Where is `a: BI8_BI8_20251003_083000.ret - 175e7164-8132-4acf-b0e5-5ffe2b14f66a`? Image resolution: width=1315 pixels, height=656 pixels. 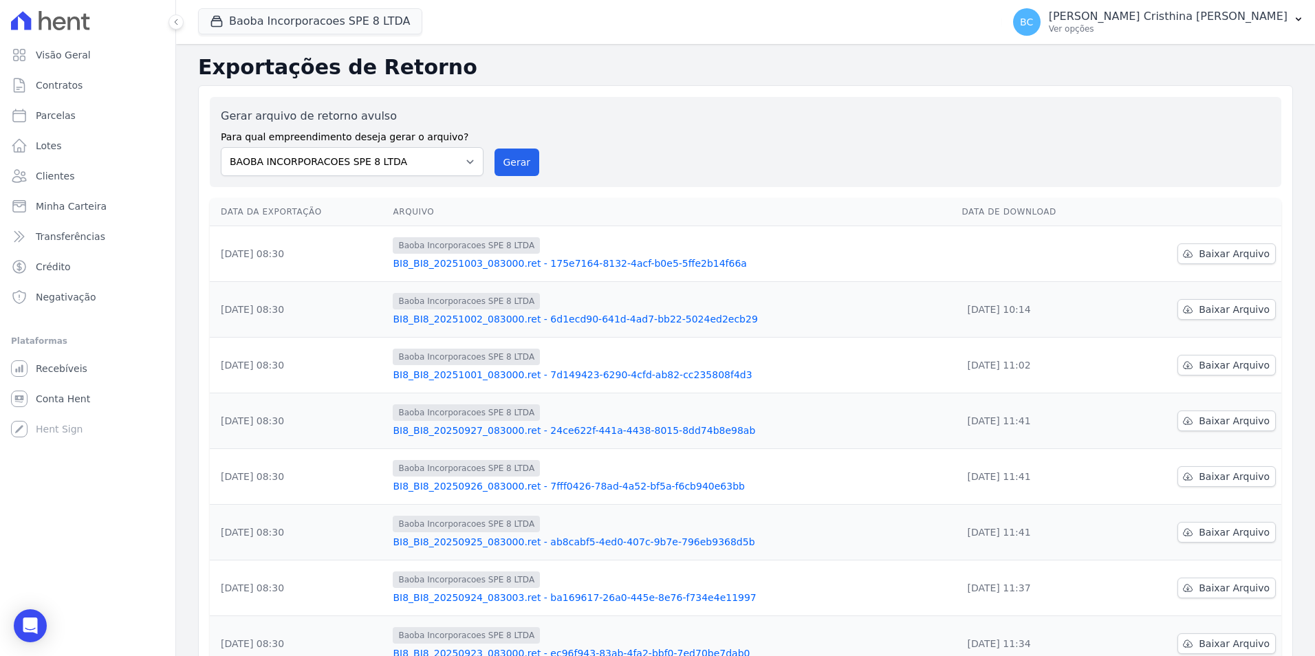
a: BI8_BI8_20251003_083000.ret - 175e7164-8132-4acf-b0e5-5ffe2b14f66a is located at coordinates (671, 263).